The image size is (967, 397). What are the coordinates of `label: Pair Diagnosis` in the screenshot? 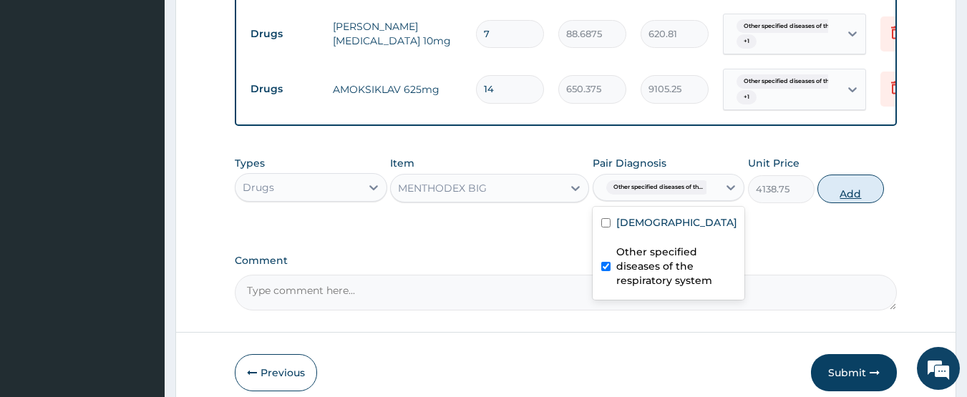 It's located at (629, 163).